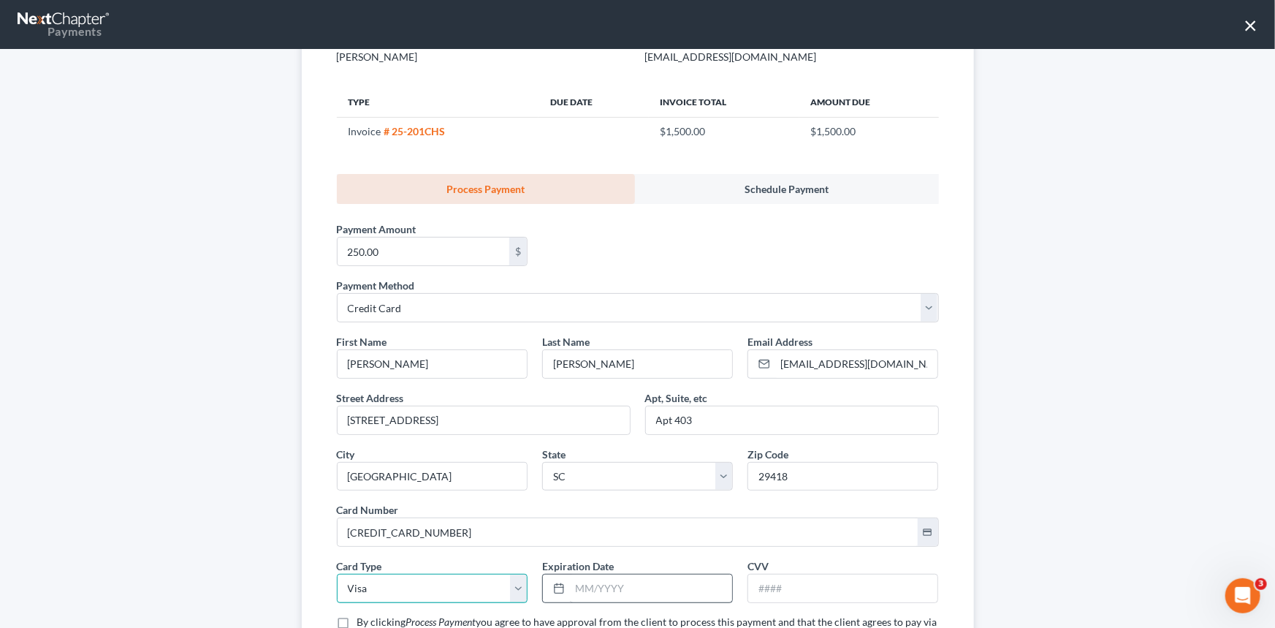  Describe the element at coordinates (486, 188) in the screenshot. I see `a: Process Payment` at that location.